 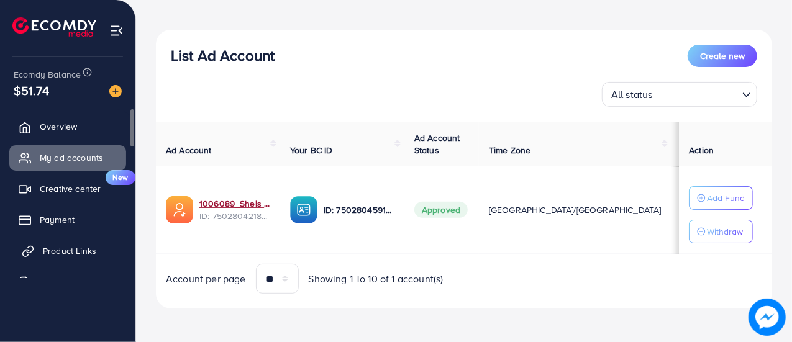 I want to click on img: ic-ads-acc.e4c84228.svg, so click(x=180, y=210).